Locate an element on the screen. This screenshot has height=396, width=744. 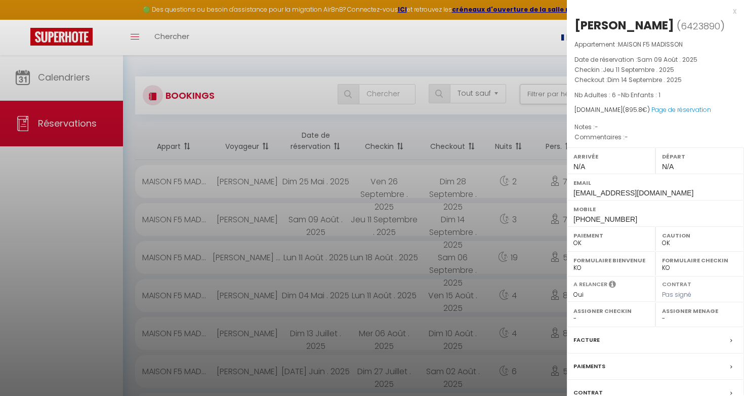
label: Assigner Checkin is located at coordinates (611, 311).